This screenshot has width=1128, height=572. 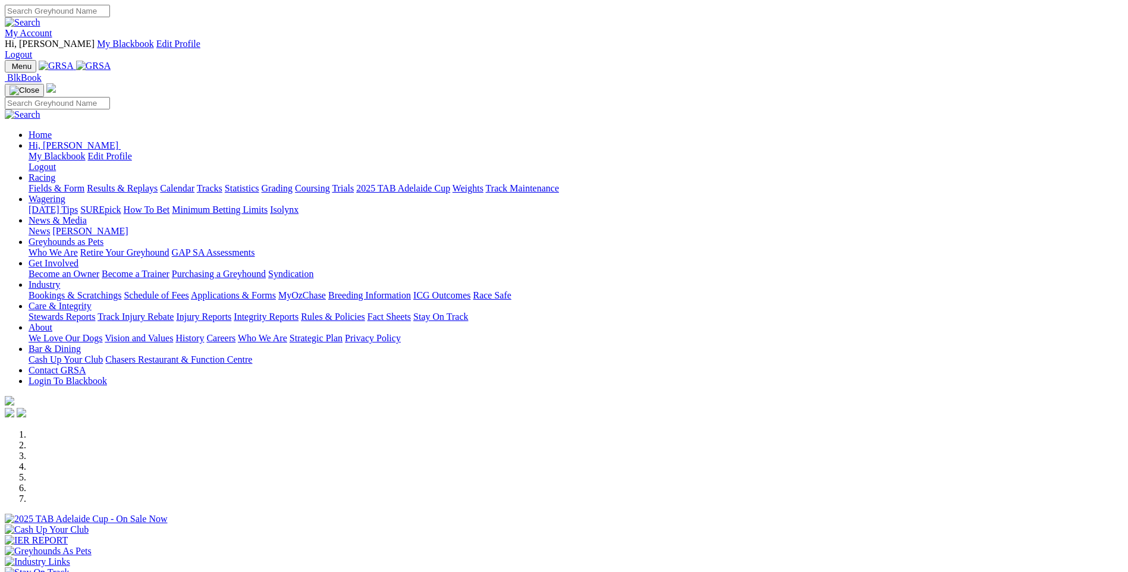 What do you see at coordinates (564, 49) in the screenshot?
I see `div: My Account` at bounding box center [564, 49].